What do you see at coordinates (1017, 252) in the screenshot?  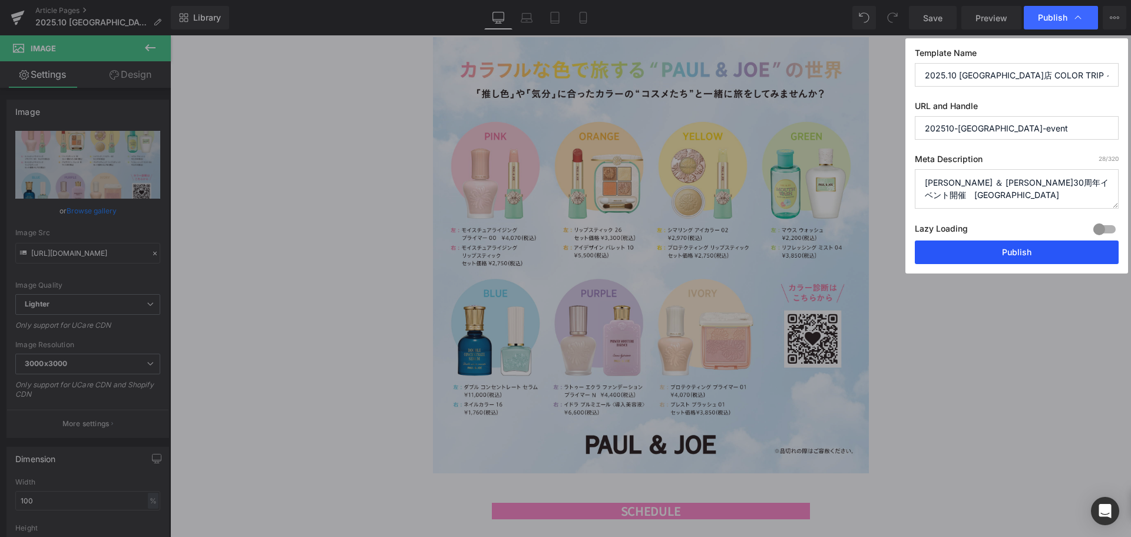 I see `button: Publish` at bounding box center [1017, 252].